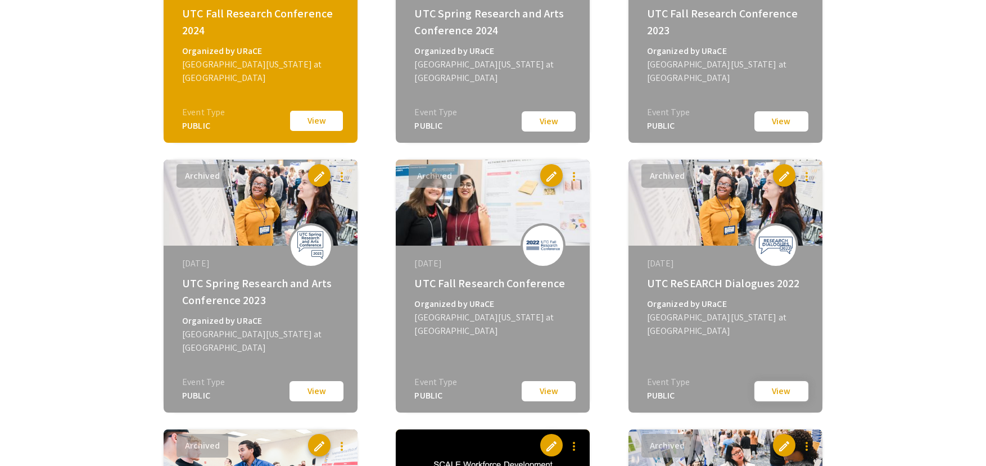 This screenshot has width=986, height=466. I want to click on div: UTC Fall Research Conference 2023, so click(727, 22).